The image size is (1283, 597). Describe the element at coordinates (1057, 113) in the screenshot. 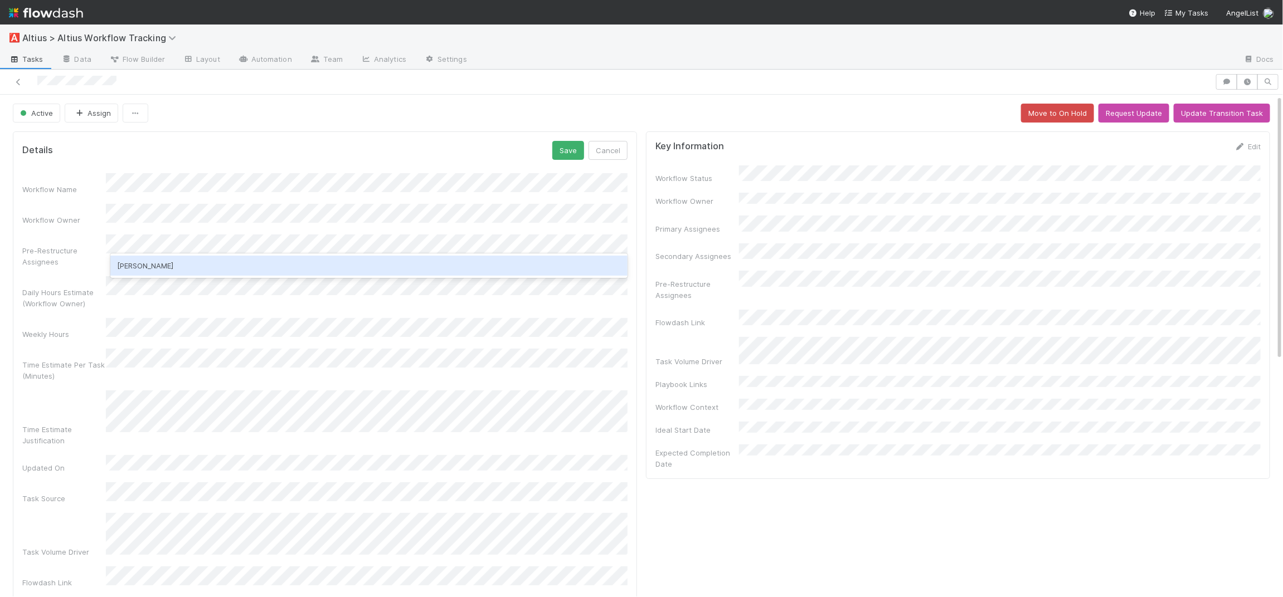

I see `button: Move to On Hold` at that location.